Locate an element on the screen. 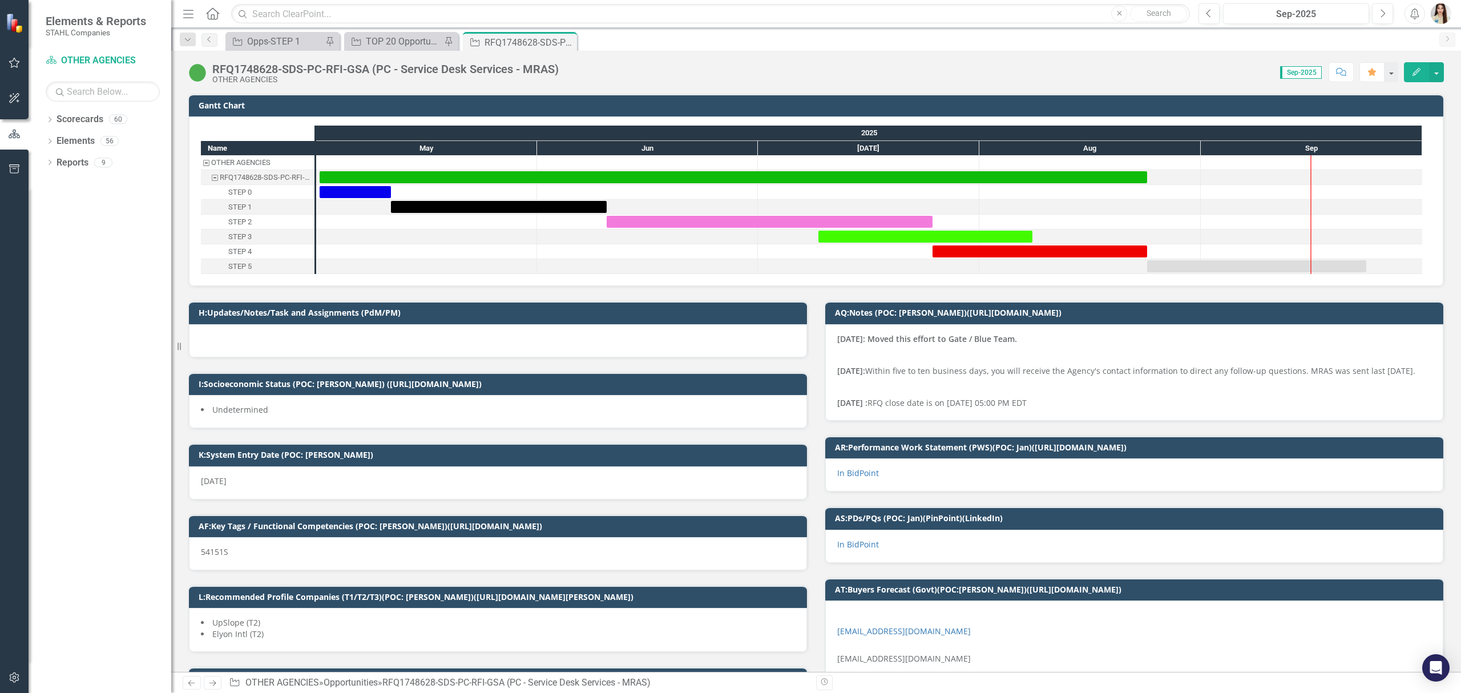 The height and width of the screenshot is (693, 1461). button: Search is located at coordinates (1159, 14).